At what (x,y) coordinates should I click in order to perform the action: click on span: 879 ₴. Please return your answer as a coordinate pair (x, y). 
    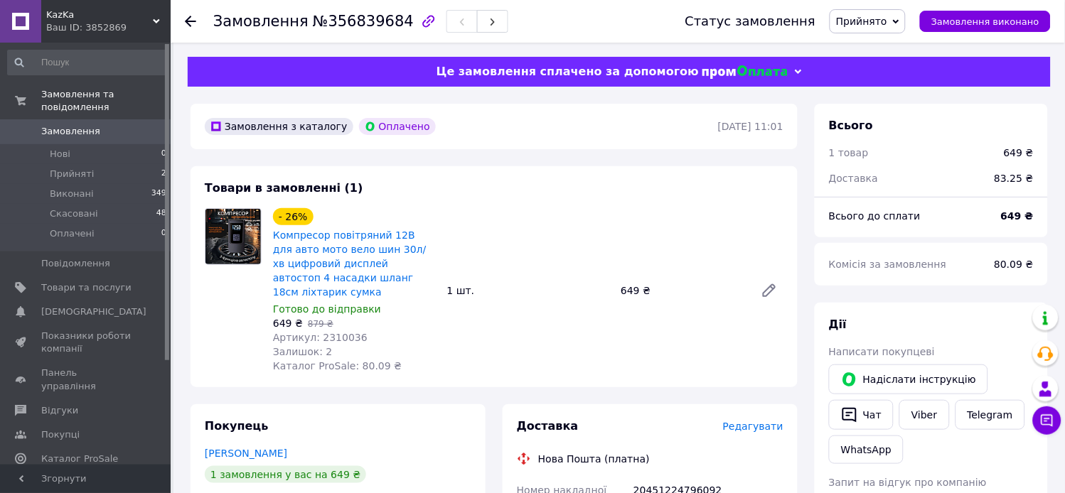
    Looking at the image, I should click on (321, 324).